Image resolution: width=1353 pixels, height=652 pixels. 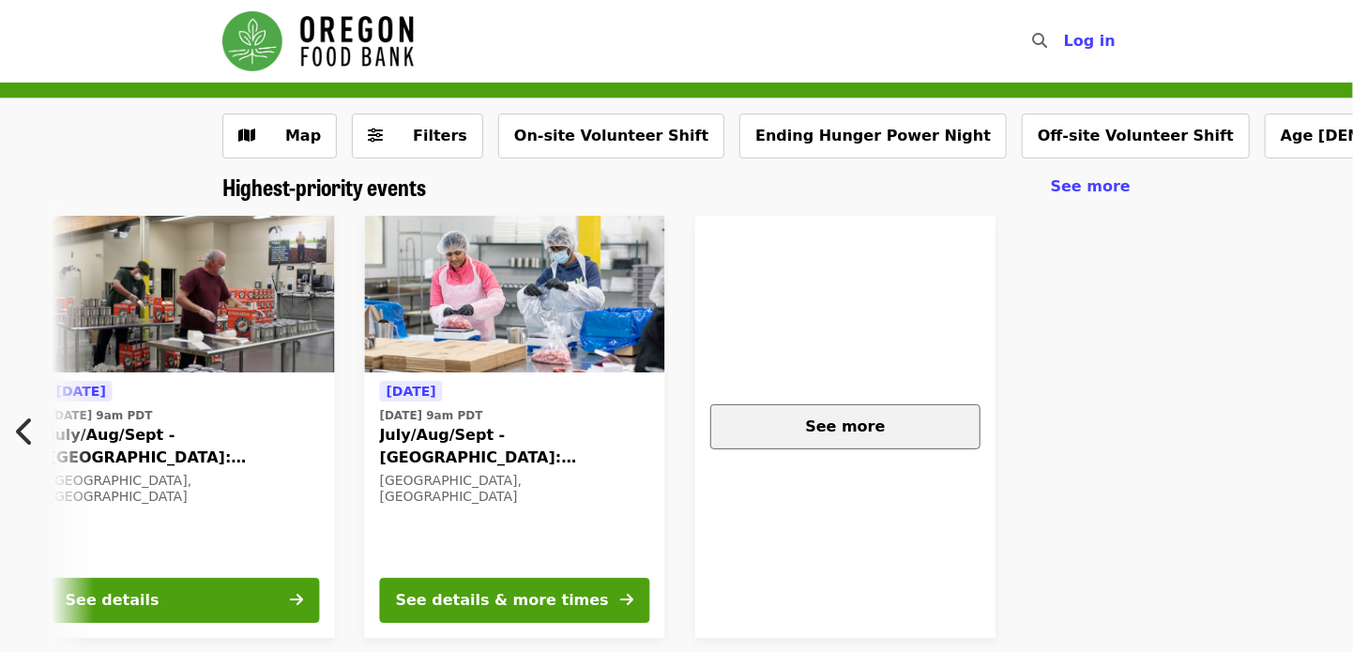 I want to click on a: See details for "July/Aug/Sept - Beaverton: Repack/Sort (age 10+)", so click(x=515, y=427).